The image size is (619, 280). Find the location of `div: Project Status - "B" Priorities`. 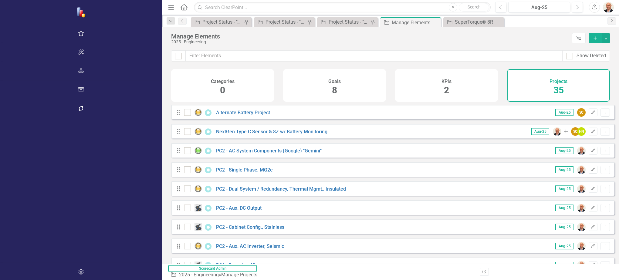

div: Project Status - "B" Priorities is located at coordinates (285, 22).